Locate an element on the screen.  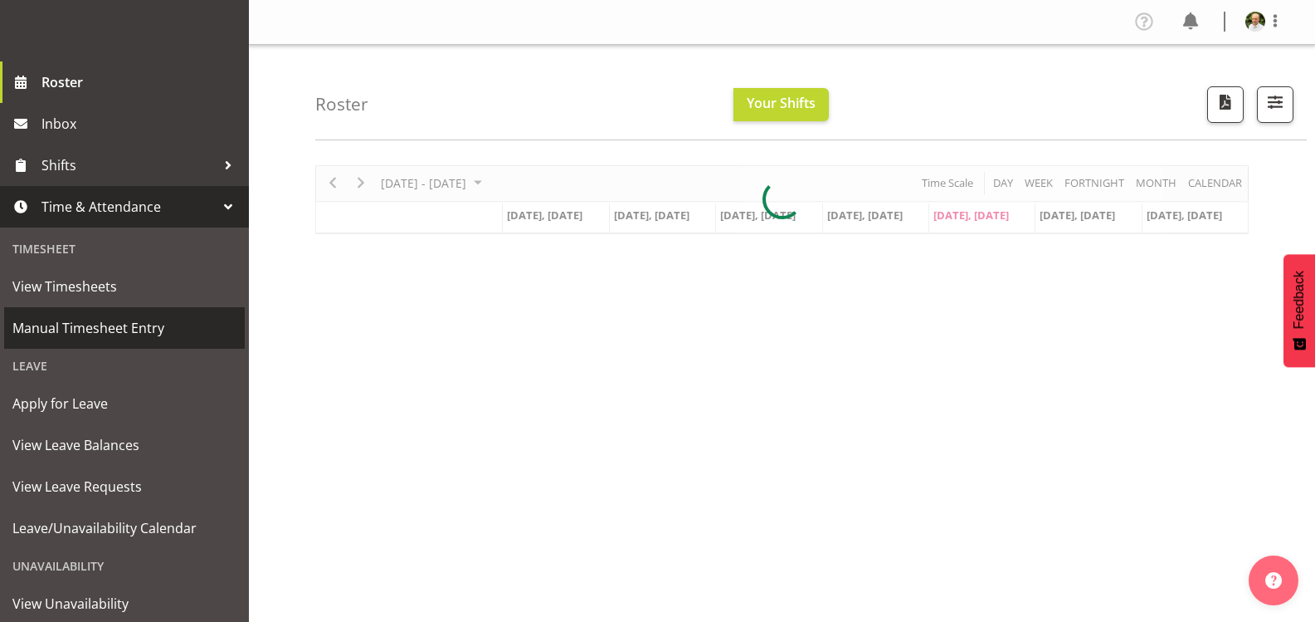
span: Leave/Unavailability Calendar is located at coordinates (124, 528).